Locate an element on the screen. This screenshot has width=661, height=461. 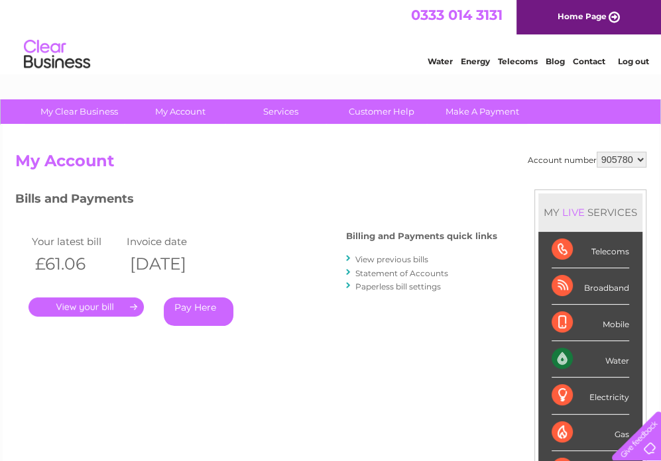
a: Energy is located at coordinates (475, 61).